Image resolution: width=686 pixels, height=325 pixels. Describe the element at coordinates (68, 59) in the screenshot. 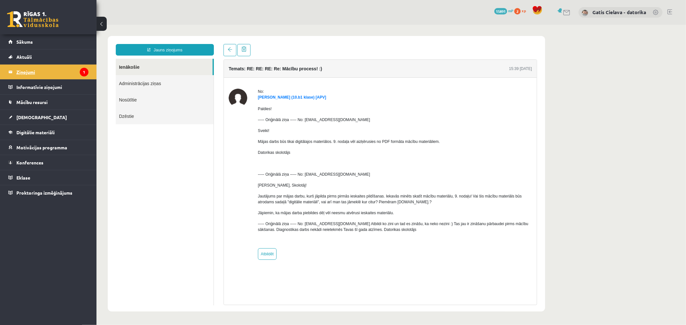

I see `a: Administrācijas ziņas` at that location.